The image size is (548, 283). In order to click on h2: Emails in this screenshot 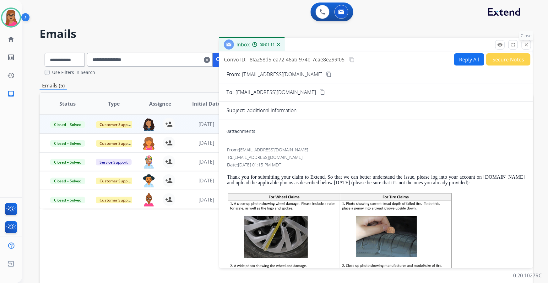, I will do `click(286, 34)`.